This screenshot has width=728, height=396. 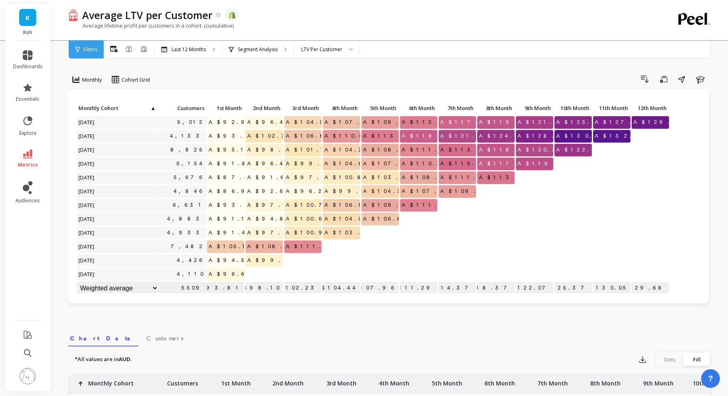 I want to click on span: 2nd Month, so click(x=264, y=108).